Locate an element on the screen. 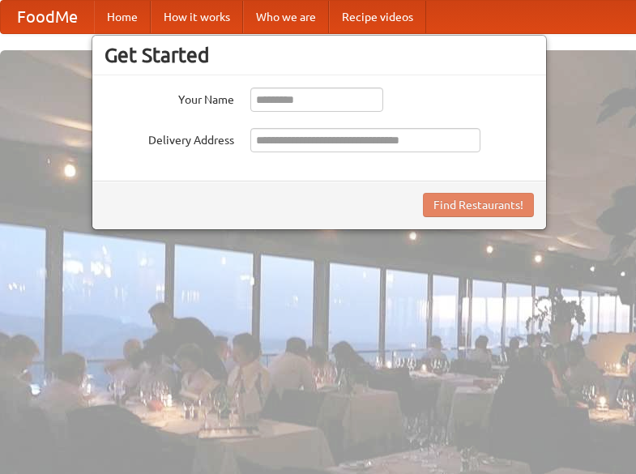 This screenshot has height=474, width=636. h3: Get Started is located at coordinates (319, 55).